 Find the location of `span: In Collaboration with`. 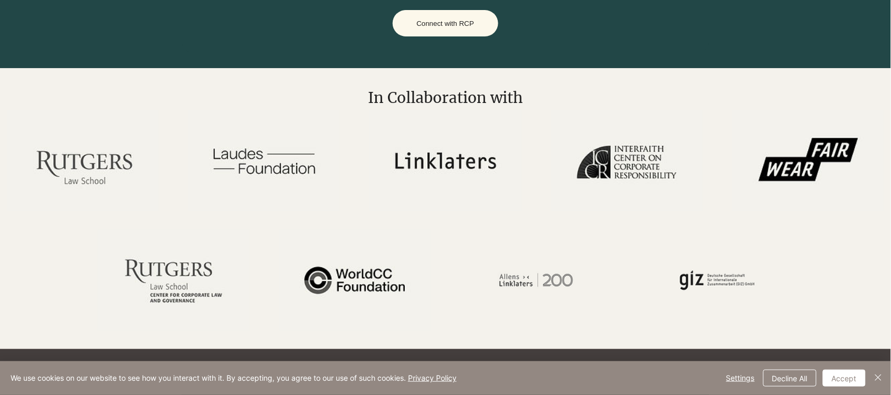

span: In Collaboration with is located at coordinates (446, 98).